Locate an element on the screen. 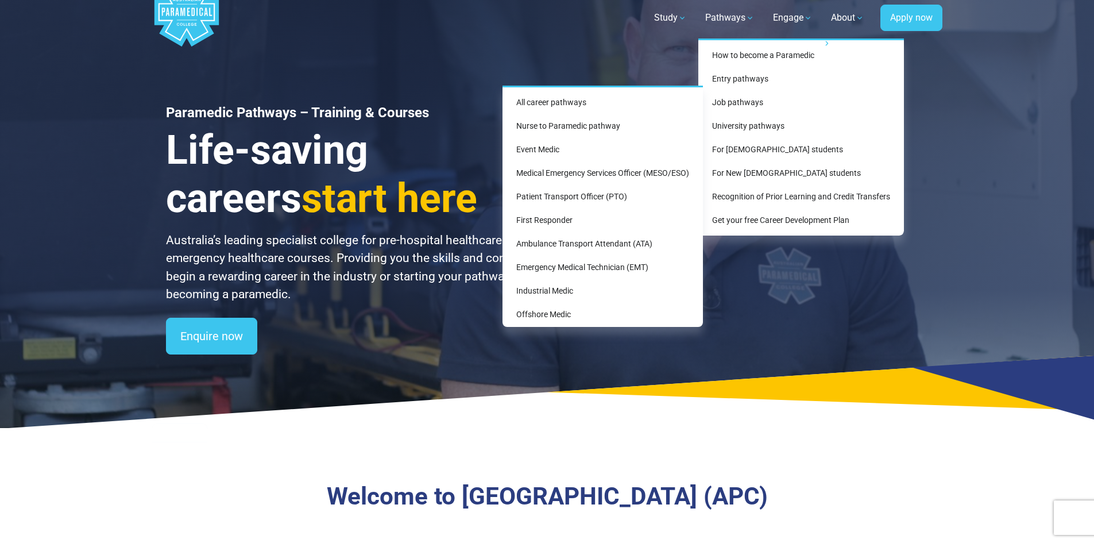 This screenshot has height=543, width=1094. a: First Responder is located at coordinates (603, 220).